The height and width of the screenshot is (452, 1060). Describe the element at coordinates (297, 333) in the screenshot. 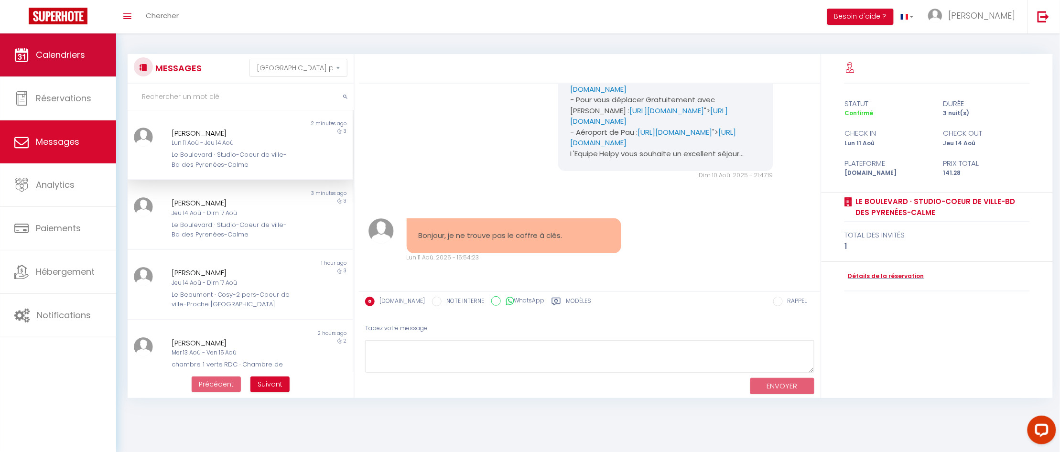

I see `div: 2 hours ago` at that location.